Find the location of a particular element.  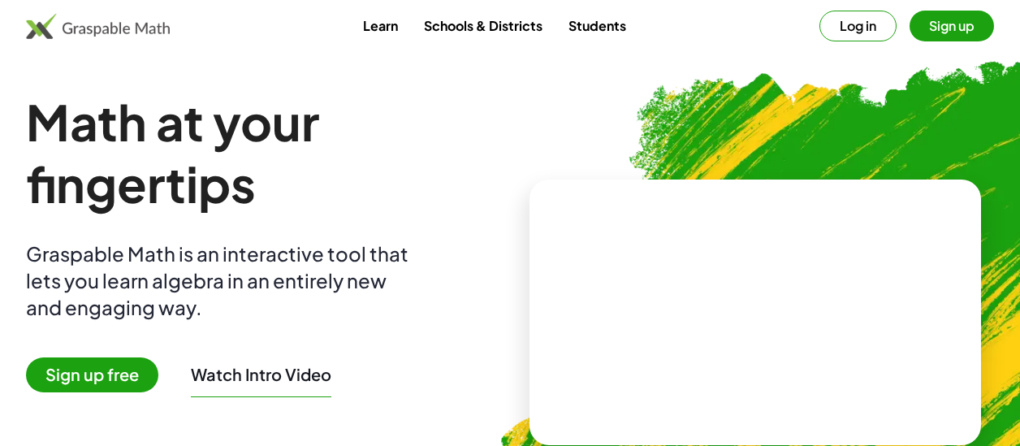

div: Graspable Math is an interactive tool that lets you learn algebra in an entirely new and engaging... is located at coordinates (221, 280).